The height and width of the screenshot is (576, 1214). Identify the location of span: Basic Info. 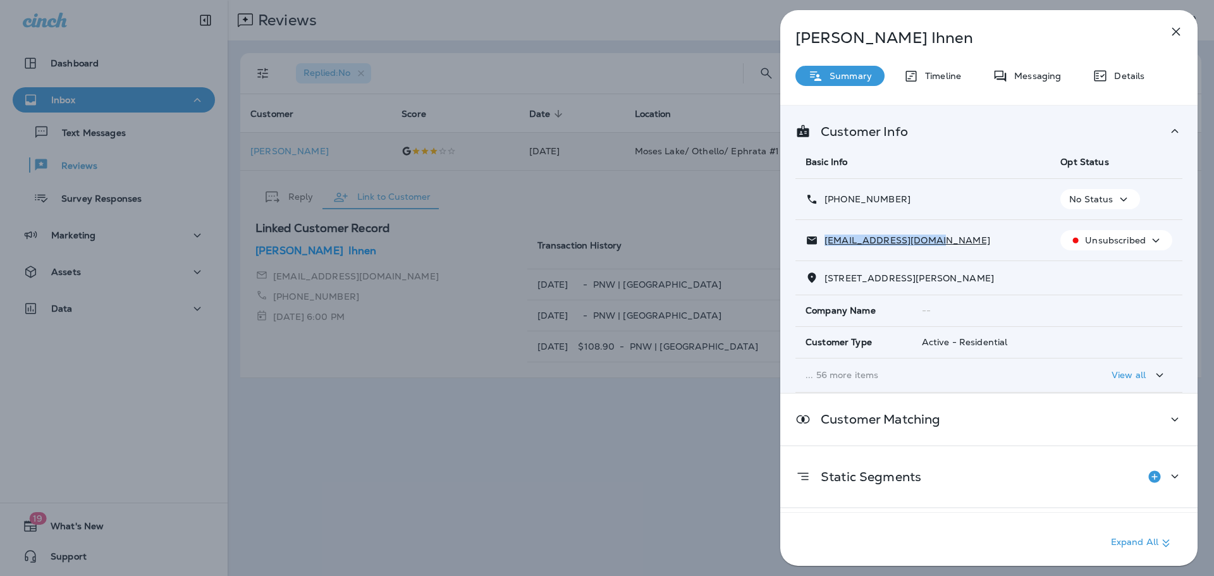
(826, 162).